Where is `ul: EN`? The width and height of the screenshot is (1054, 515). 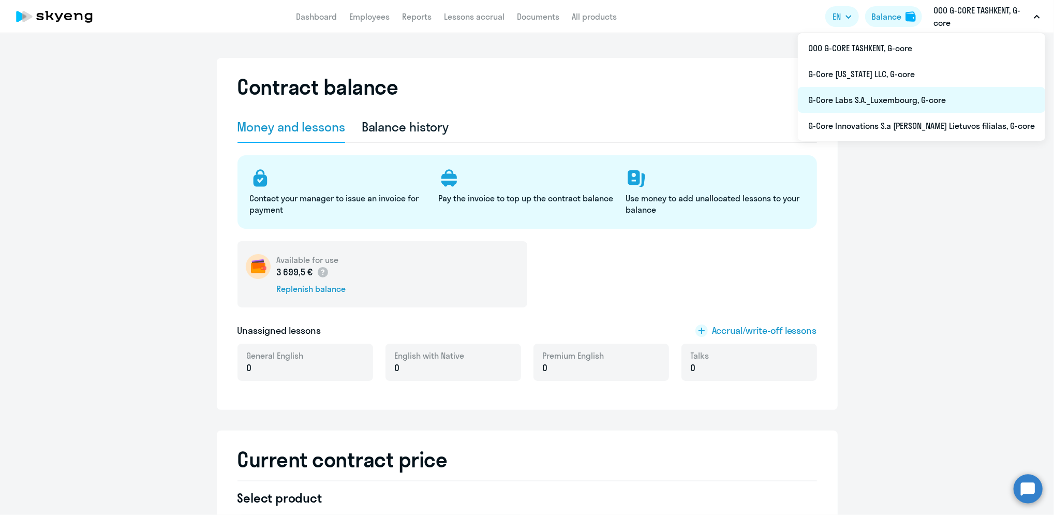
ul: EN is located at coordinates (921, 87).